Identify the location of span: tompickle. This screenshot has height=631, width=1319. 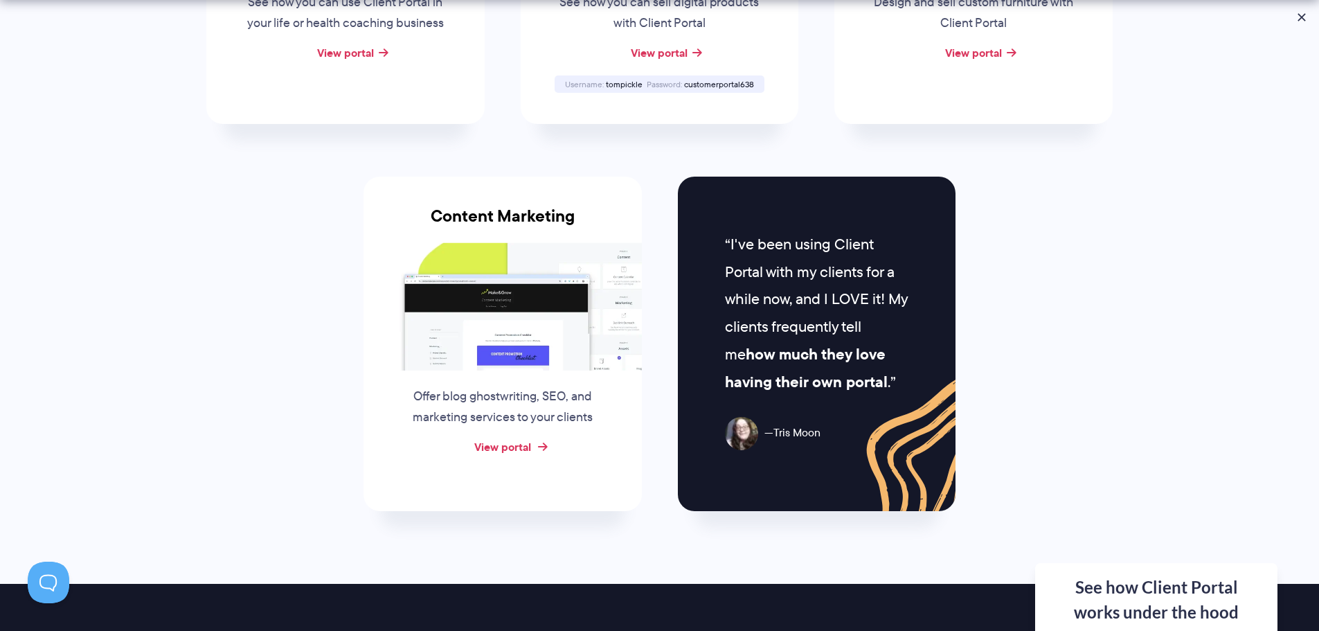
(624, 84).